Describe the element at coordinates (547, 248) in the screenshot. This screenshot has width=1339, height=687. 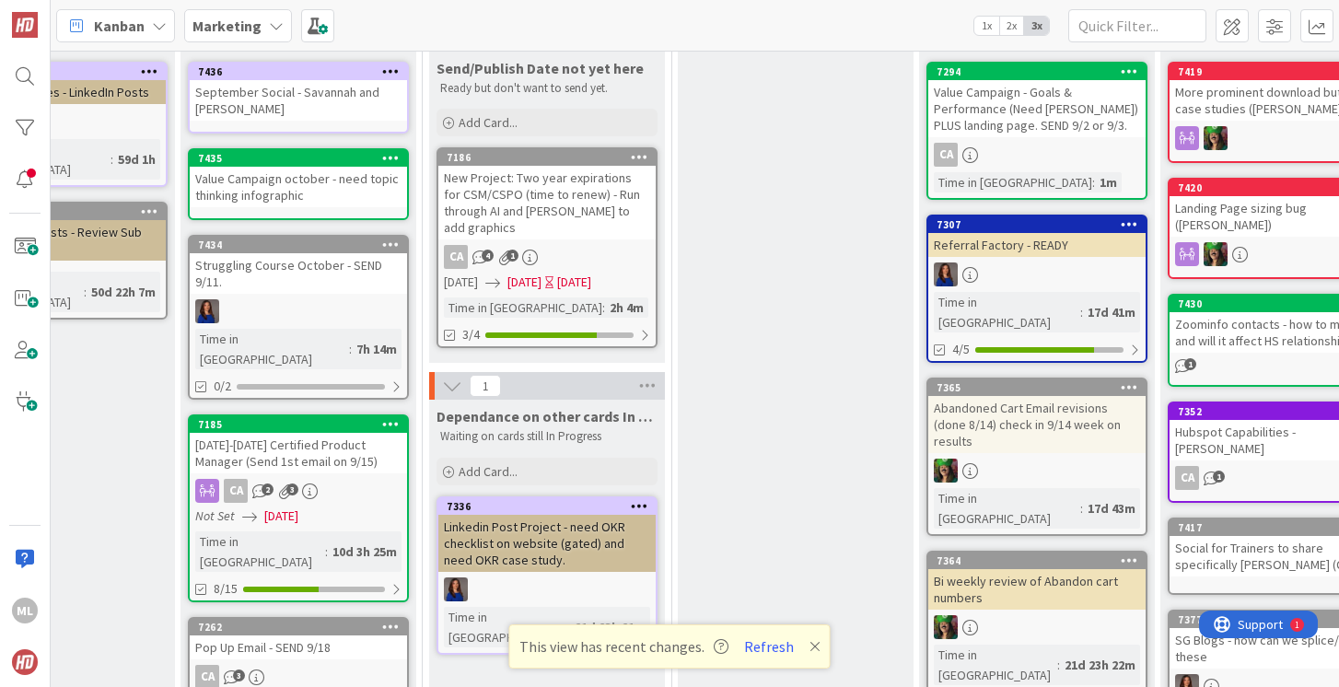
I see `a: 7186New Project: Two year expirations for CSM/CSPO (time to renew) - Run through AI and [PERSON_N...` at that location.